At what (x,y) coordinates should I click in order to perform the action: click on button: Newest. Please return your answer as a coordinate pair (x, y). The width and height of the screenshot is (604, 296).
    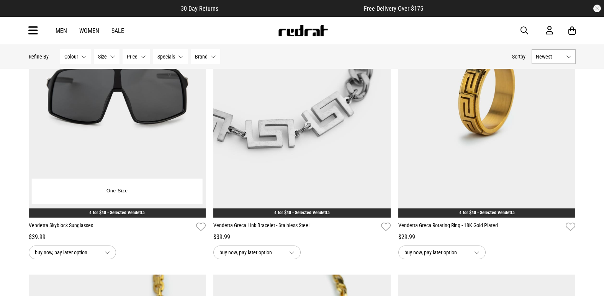
    Looking at the image, I should click on (553, 57).